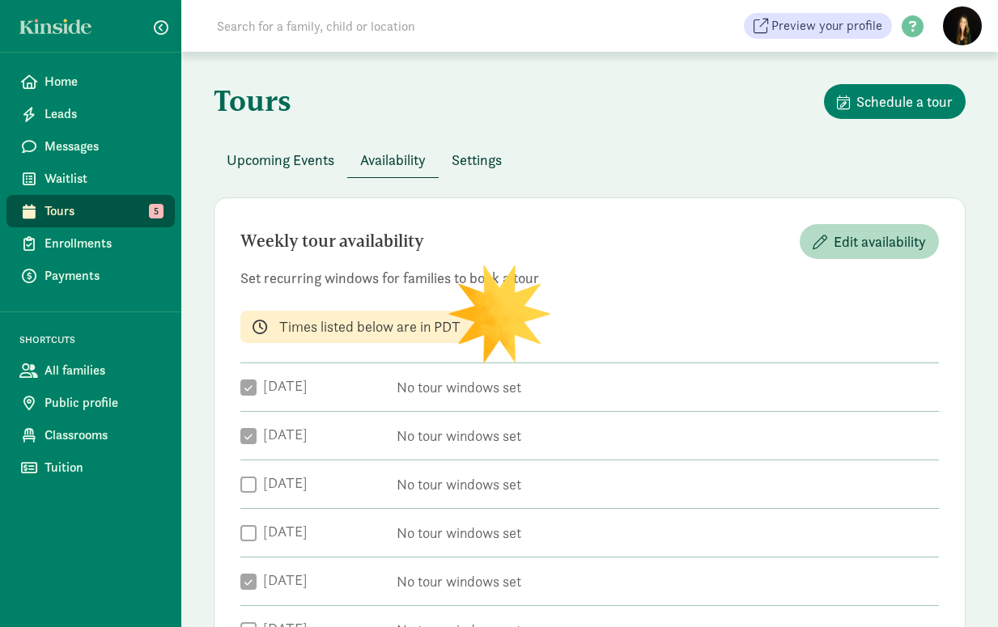 The image size is (998, 627). Describe the element at coordinates (958, 589) in the screenshot. I see `div: Chat Widget` at that location.